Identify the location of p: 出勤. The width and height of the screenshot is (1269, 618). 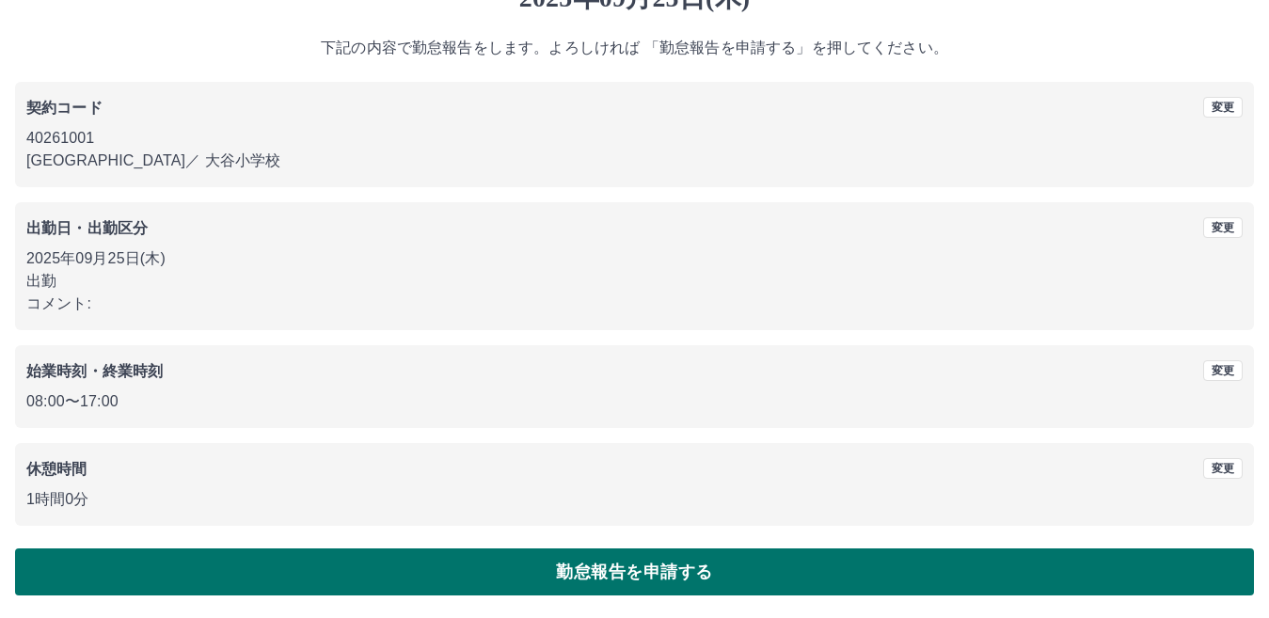
(634, 281).